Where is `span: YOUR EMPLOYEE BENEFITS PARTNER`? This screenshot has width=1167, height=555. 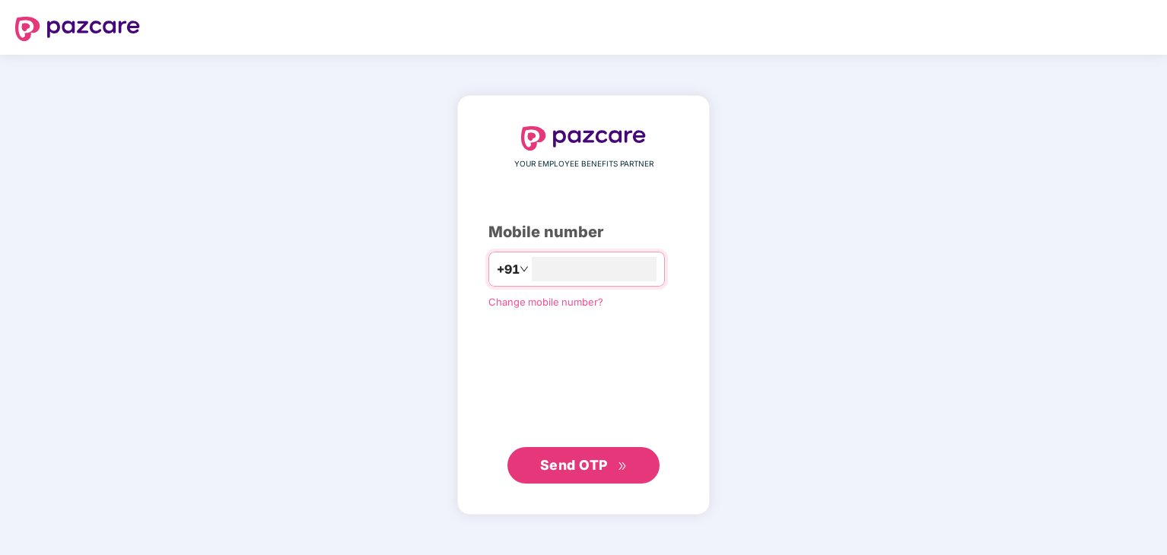
span: YOUR EMPLOYEE BENEFITS PARTNER is located at coordinates (583, 164).